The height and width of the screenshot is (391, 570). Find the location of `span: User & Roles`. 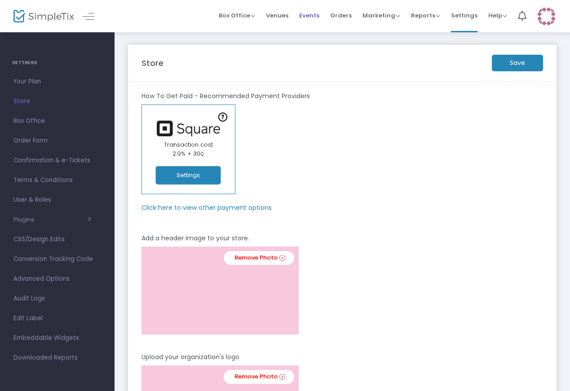

span: User & Roles is located at coordinates (57, 200).